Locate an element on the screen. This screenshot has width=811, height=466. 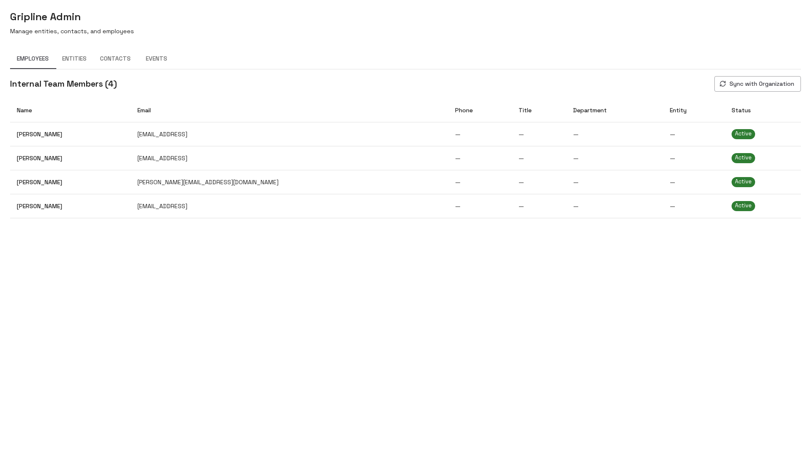
th: Status is located at coordinates (763, 110).